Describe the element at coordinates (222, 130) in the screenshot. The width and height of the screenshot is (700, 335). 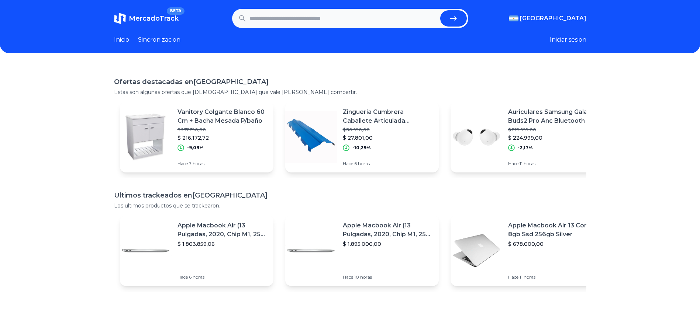
I see `p: $ 237.790,00` at that location.